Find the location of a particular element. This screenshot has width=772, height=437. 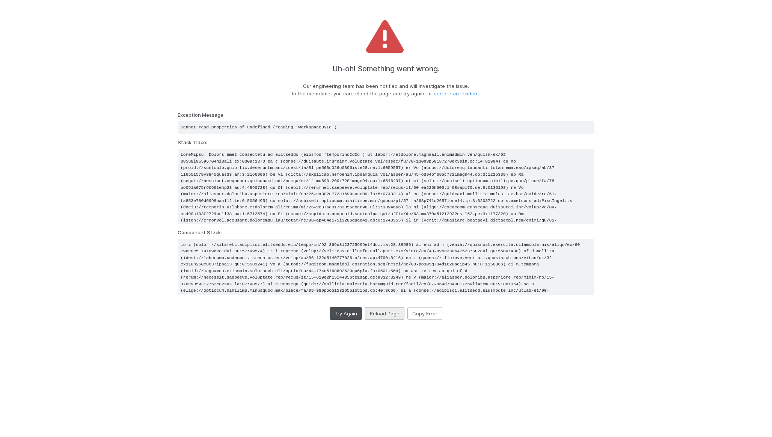

p: Our engineering team has been notified and will investigate the issue. In the meantime, you can r... is located at coordinates (386, 90).